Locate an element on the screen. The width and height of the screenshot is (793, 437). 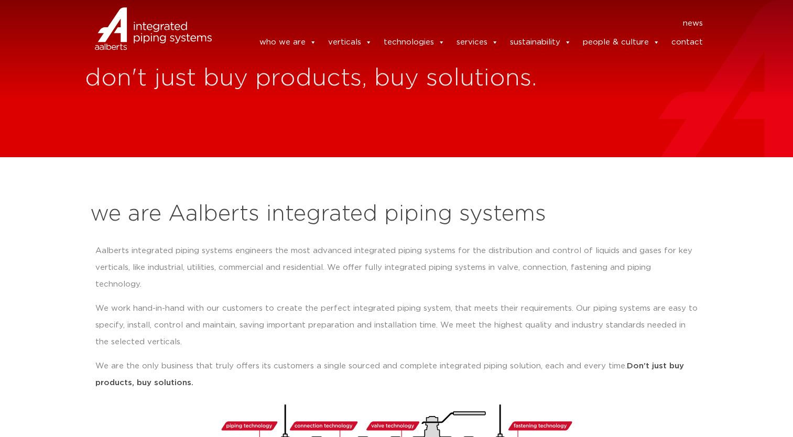
a: verticals is located at coordinates (350, 42).